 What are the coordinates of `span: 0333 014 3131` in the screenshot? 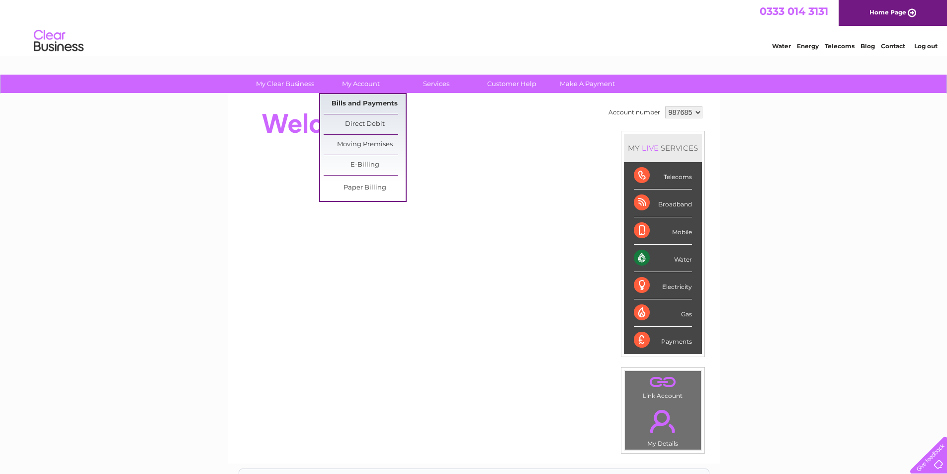 It's located at (794, 11).